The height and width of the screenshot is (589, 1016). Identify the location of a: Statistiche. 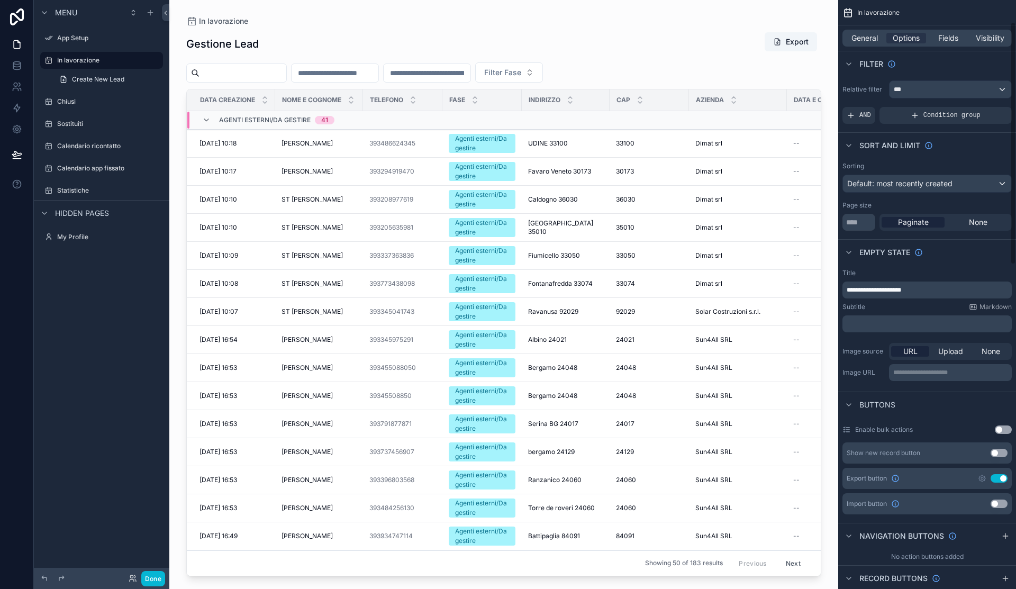
(102, 191).